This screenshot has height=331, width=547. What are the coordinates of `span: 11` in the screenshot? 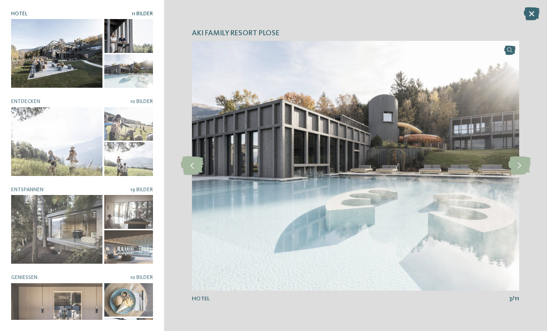 It's located at (517, 299).